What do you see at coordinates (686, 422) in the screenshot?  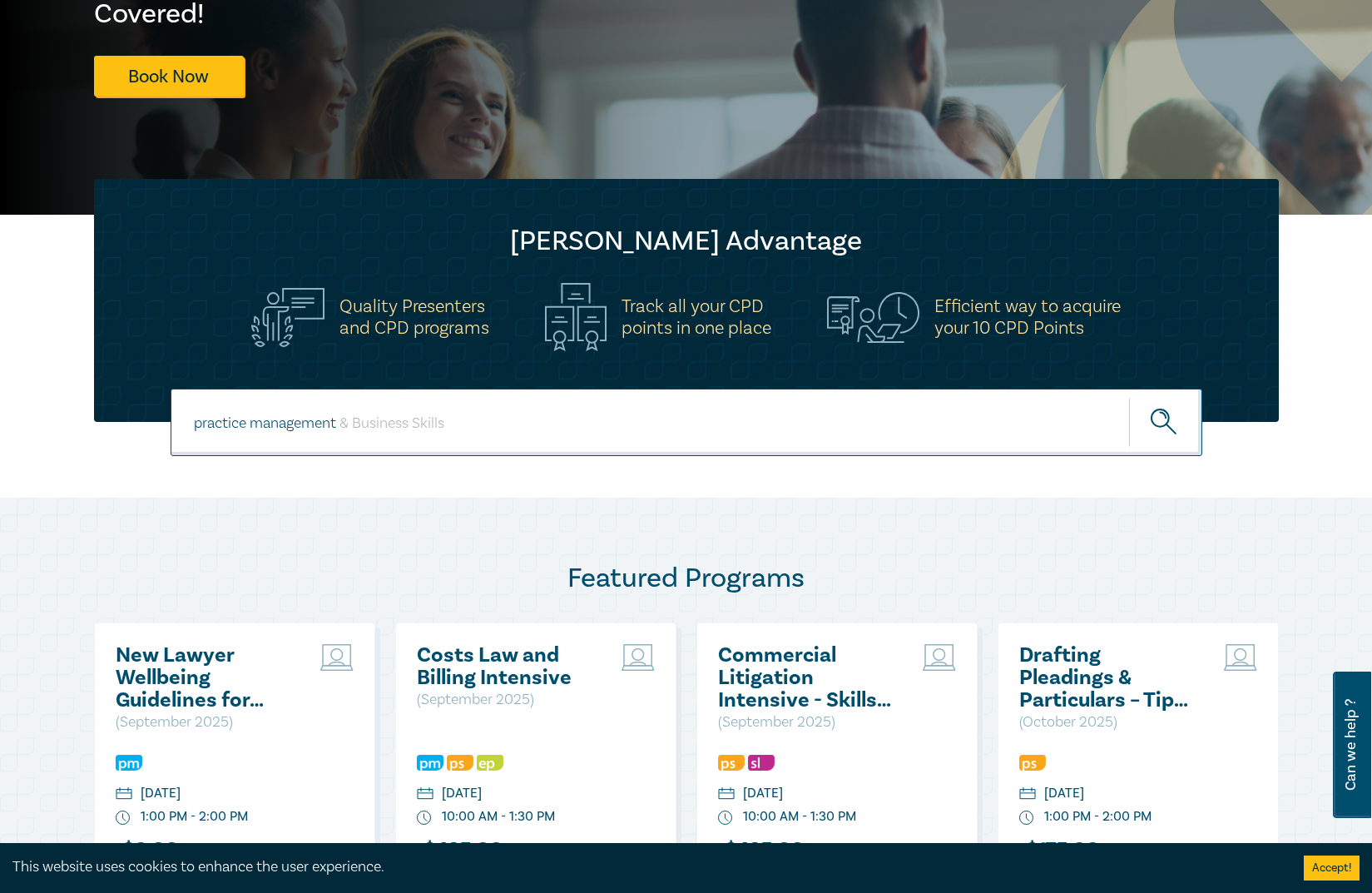 I see `input: Search for a program title, program description or presenter name` at bounding box center [686, 422].